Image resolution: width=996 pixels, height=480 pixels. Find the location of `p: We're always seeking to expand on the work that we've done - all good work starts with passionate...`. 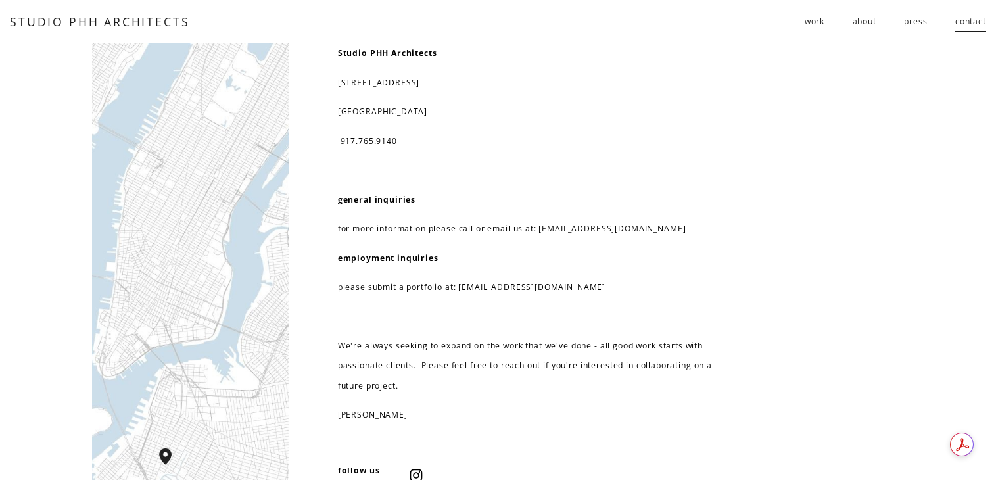

p: We're always seeking to expand on the work that we've done - all good work starts with passionate... is located at coordinates (539, 366).